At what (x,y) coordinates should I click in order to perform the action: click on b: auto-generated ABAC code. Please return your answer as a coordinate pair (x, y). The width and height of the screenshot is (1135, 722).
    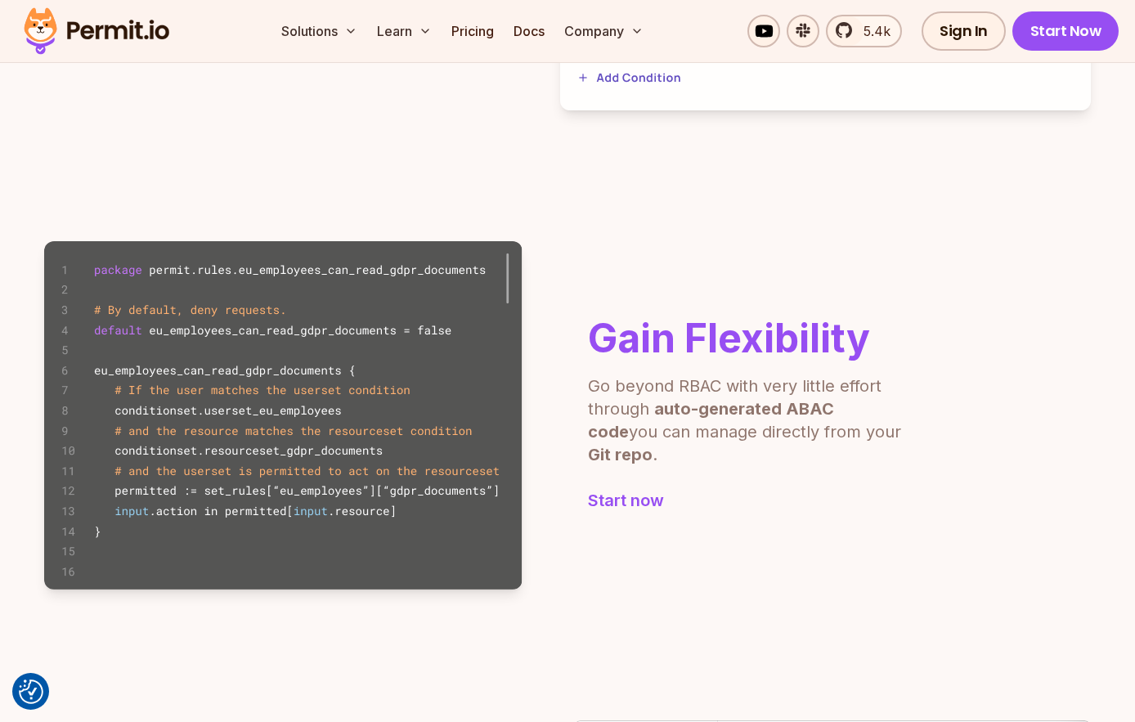
    Looking at the image, I should click on (710, 420).